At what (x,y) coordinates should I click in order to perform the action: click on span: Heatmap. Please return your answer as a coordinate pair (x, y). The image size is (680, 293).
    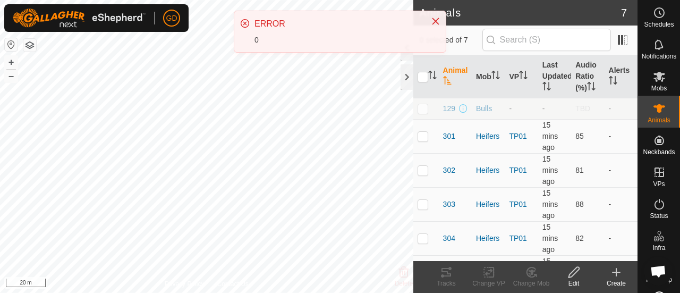
    Looking at the image, I should click on (659, 279).